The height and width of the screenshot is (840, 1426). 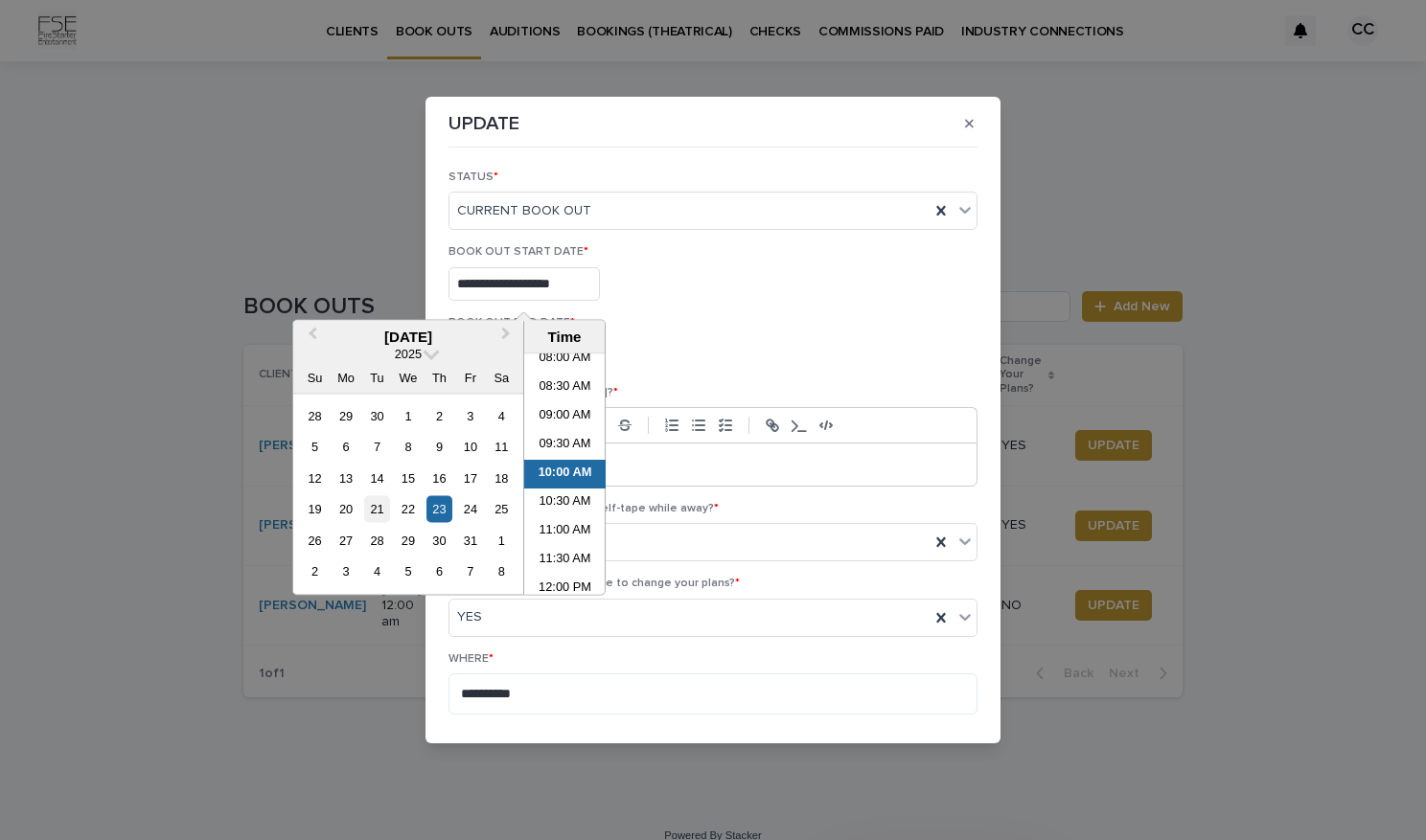 What do you see at coordinates (470, 447) in the screenshot?
I see `div: Choose Friday, October 10th, 2025` at bounding box center [470, 447].